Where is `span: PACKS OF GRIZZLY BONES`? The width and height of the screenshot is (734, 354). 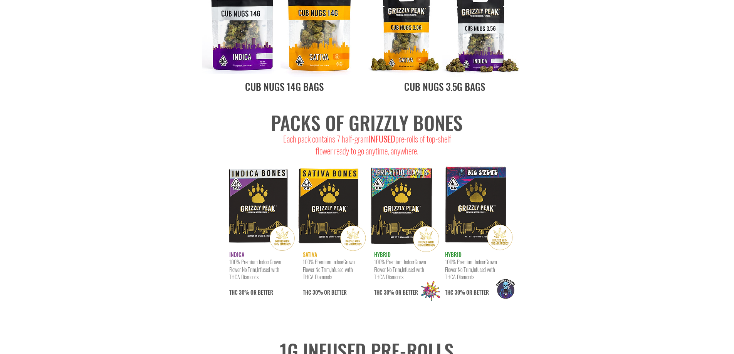
span: PACKS OF GRIZZLY BONES is located at coordinates (367, 122).